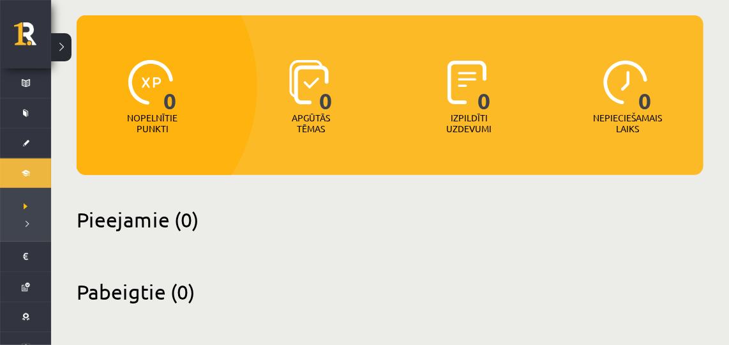 This screenshot has width=729, height=345. I want to click on img: icon-learned-topics-4a711ccc23c960034f471b6e78daf4a3bad4a20eaf4de84257b87e66633f6470.svg, so click(309, 82).